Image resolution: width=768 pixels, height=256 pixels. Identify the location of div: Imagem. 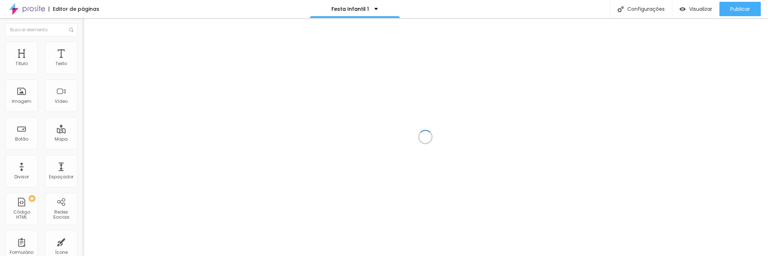
(22, 101).